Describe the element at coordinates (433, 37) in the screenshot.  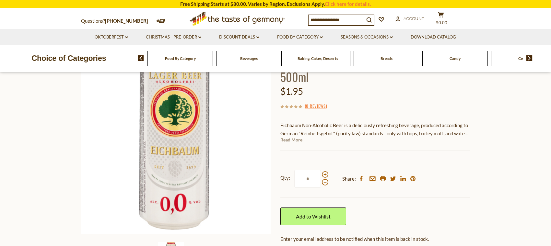
I see `a: Download Catalog` at that location.